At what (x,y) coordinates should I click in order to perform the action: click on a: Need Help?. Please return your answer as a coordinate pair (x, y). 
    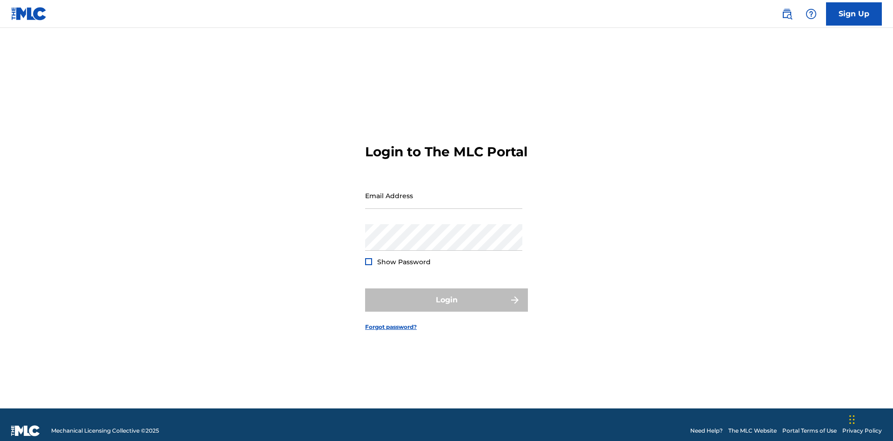
    Looking at the image, I should click on (707, 431).